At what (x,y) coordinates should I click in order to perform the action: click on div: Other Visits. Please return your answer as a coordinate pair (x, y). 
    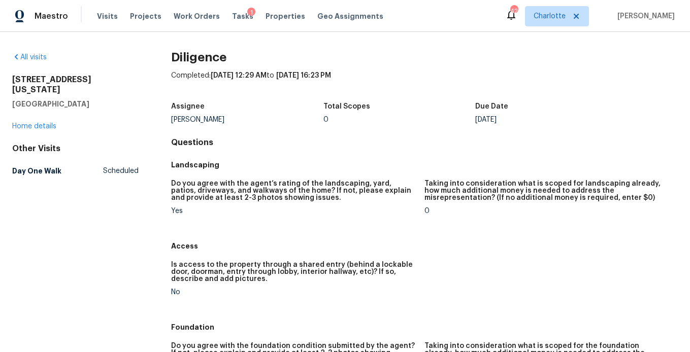
    Looking at the image, I should click on (75, 149).